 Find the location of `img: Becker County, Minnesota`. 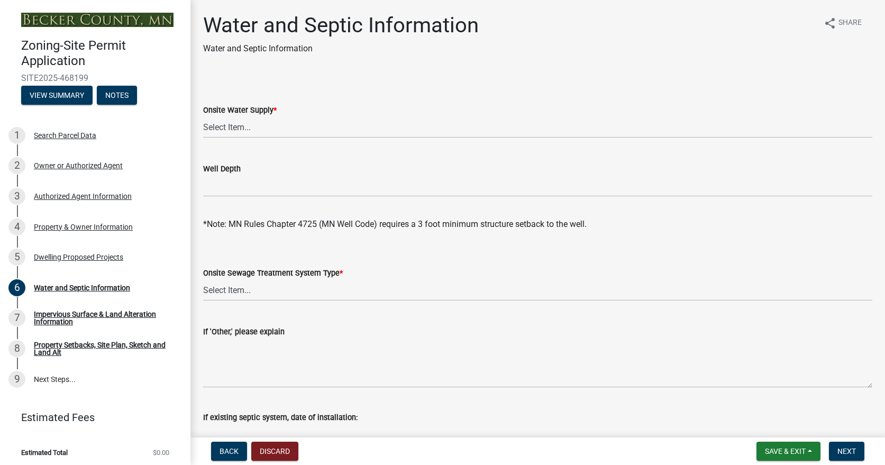

img: Becker County, Minnesota is located at coordinates (97, 20).